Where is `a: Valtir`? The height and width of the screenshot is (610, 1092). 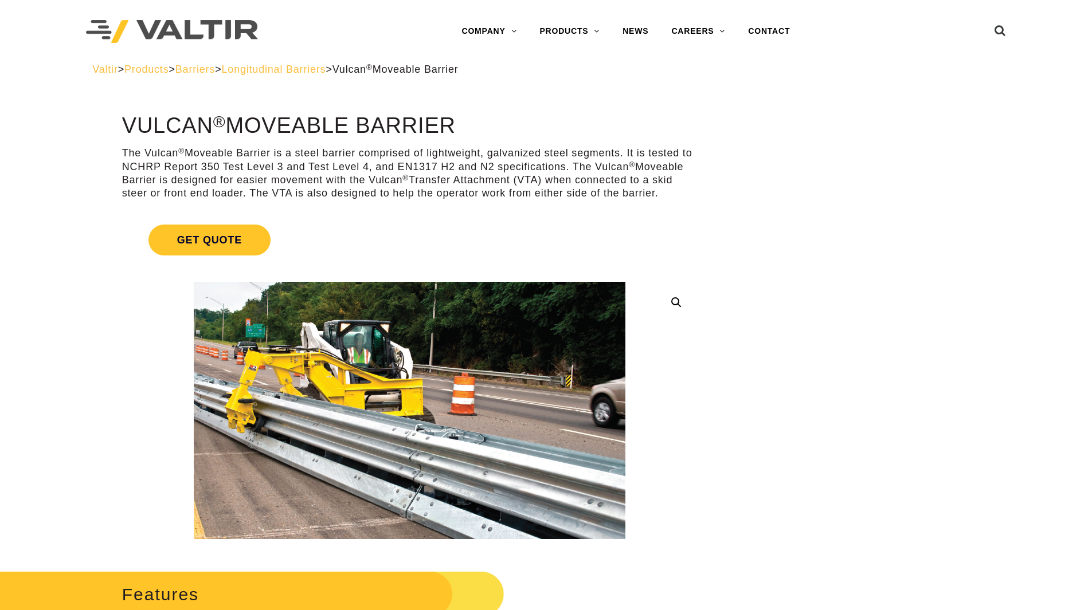
a: Valtir is located at coordinates (105, 69).